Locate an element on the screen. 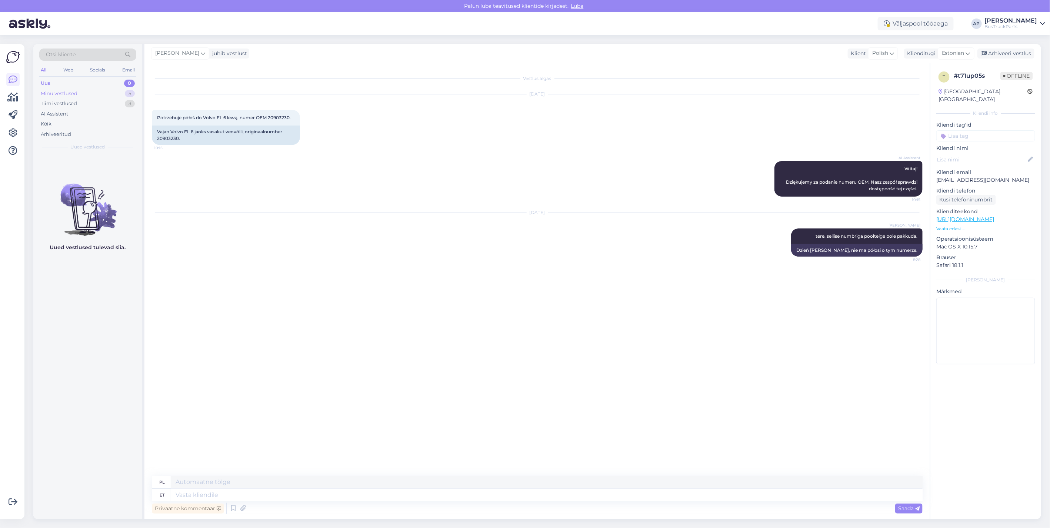  div: Klient is located at coordinates (856, 53).